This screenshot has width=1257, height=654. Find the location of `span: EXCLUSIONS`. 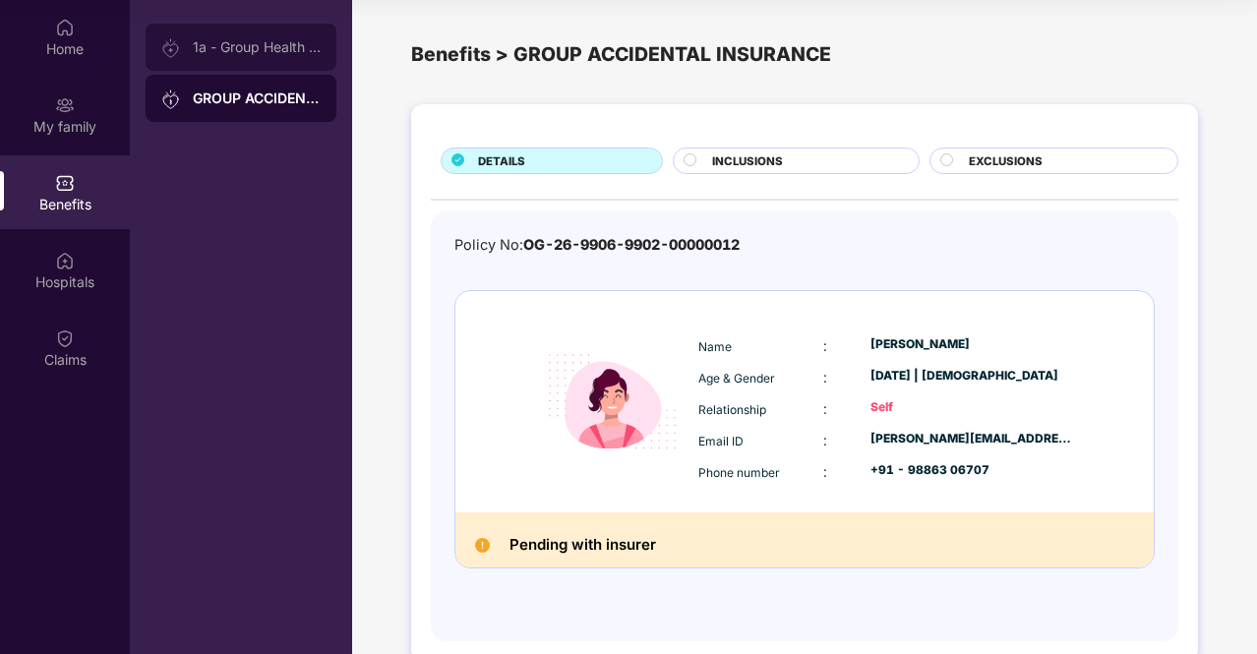

span: EXCLUSIONS is located at coordinates (1005, 161).